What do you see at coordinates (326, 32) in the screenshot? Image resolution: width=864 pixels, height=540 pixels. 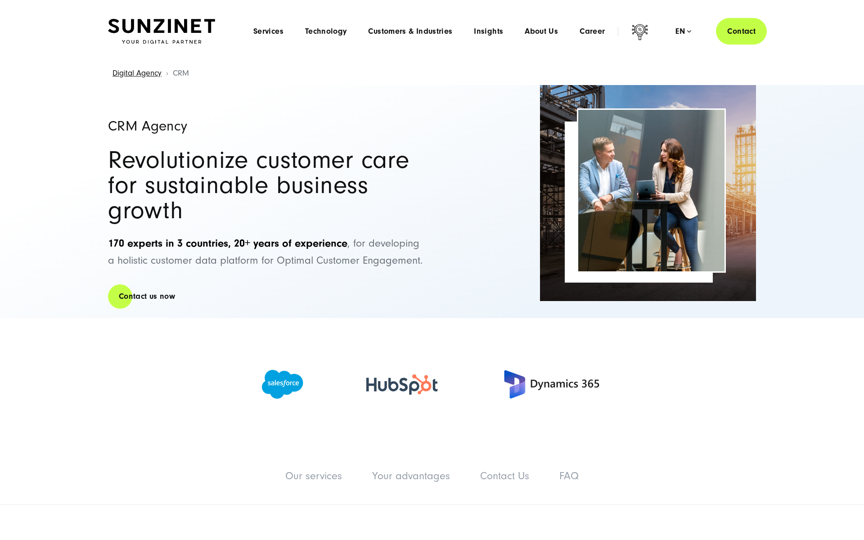 I see `span: Technology` at bounding box center [326, 32].